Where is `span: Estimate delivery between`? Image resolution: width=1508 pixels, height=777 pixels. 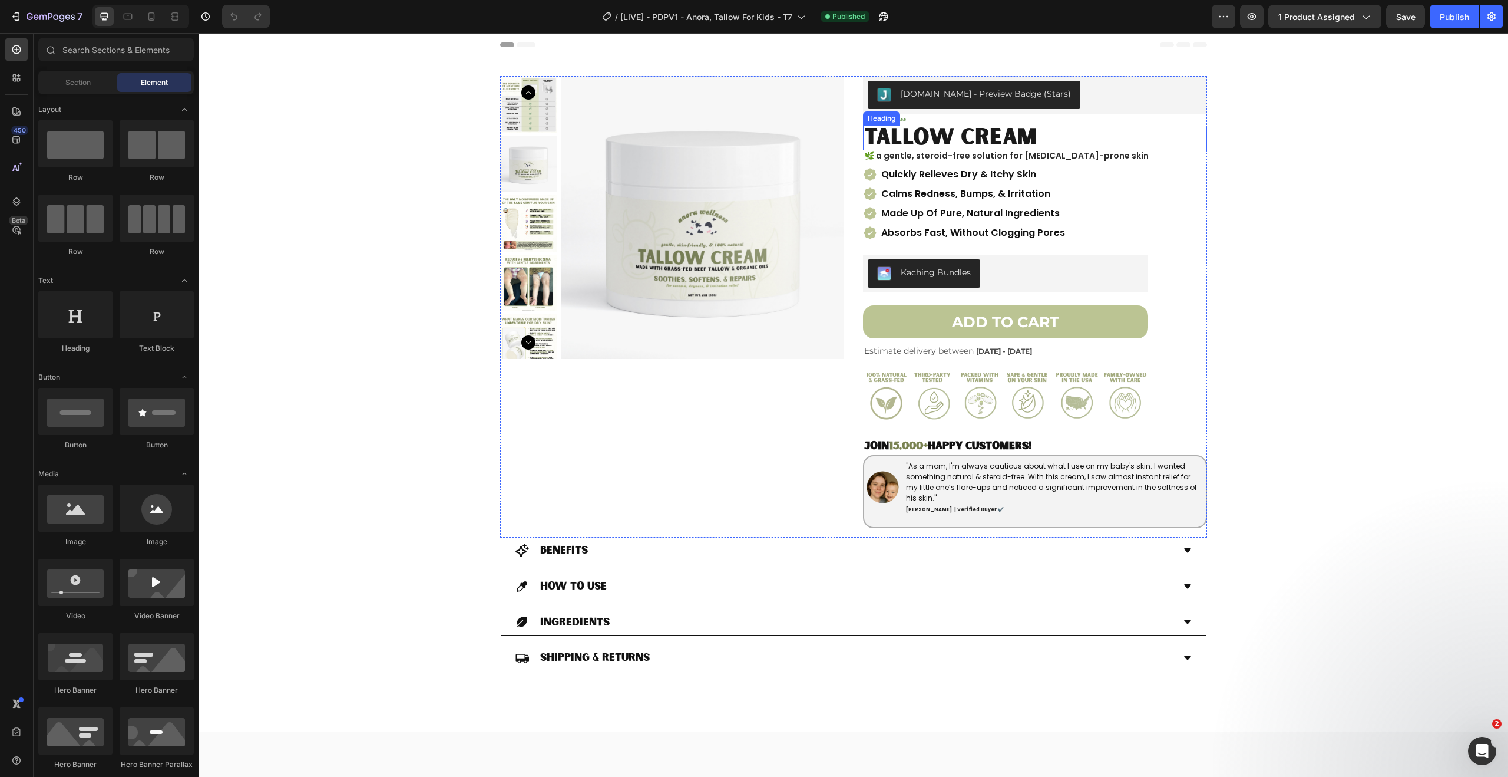 span: Estimate delivery between is located at coordinates (721, 318).